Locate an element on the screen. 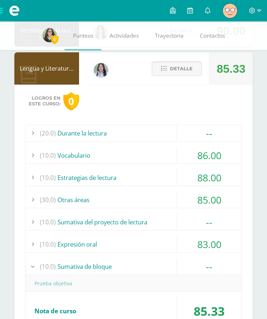 Image resolution: width=267 pixels, height=319 pixels. div: Lengua y Literatura 4 is located at coordinates (47, 69).